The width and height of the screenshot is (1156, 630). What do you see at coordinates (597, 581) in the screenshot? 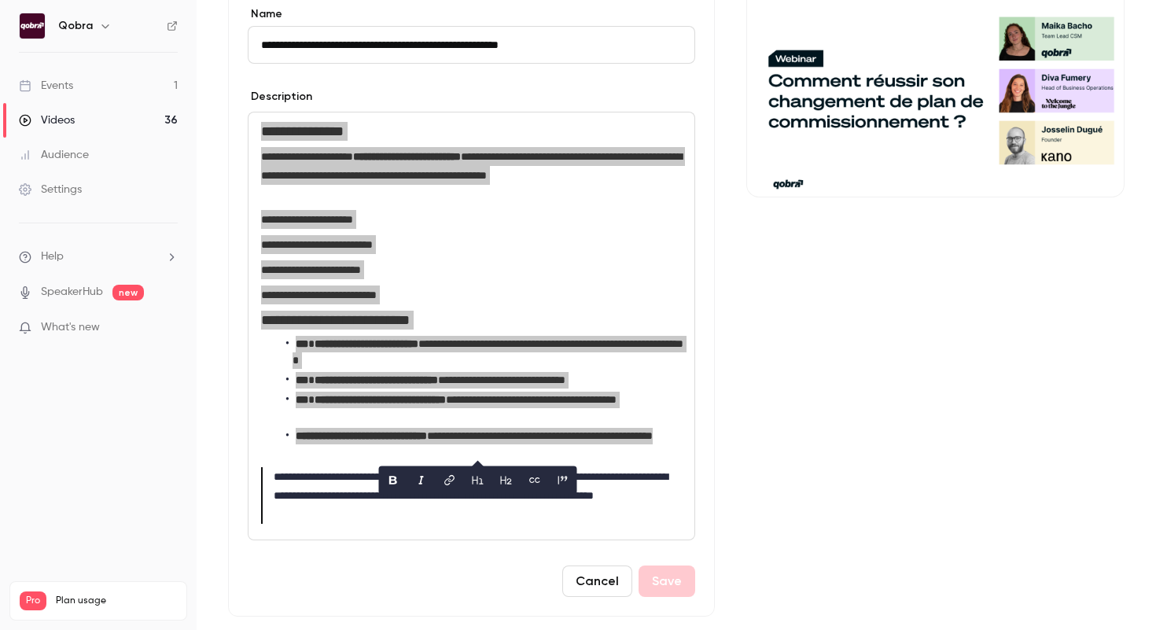
I see `button: Cancel` at bounding box center [597, 581].